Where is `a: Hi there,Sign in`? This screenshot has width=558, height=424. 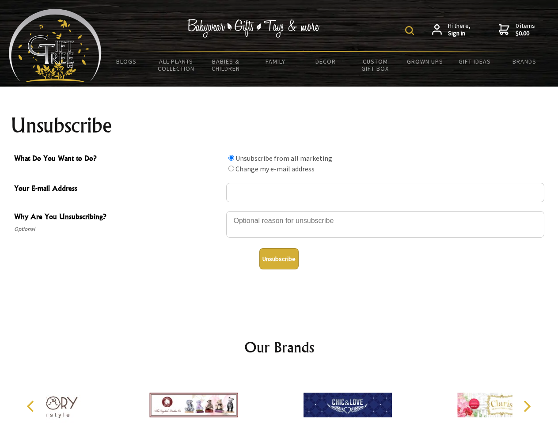 a: Hi there,Sign in is located at coordinates (451, 30).